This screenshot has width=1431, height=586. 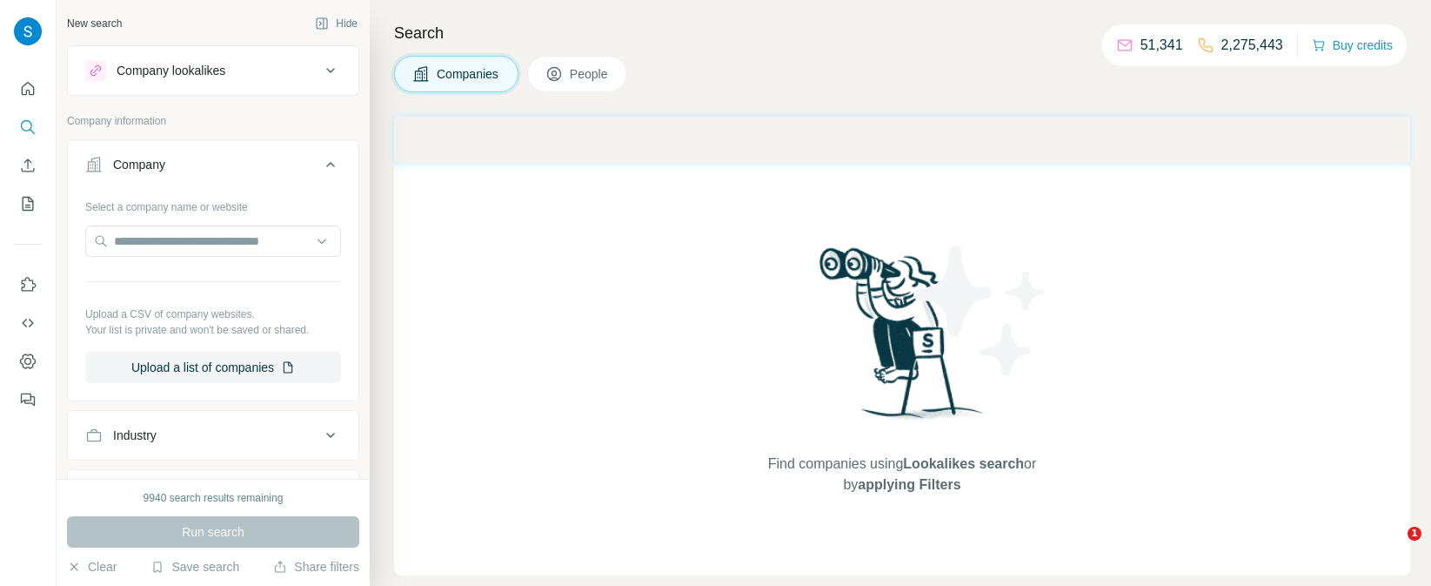 I want to click on p: 2,275,443, so click(x=1252, y=45).